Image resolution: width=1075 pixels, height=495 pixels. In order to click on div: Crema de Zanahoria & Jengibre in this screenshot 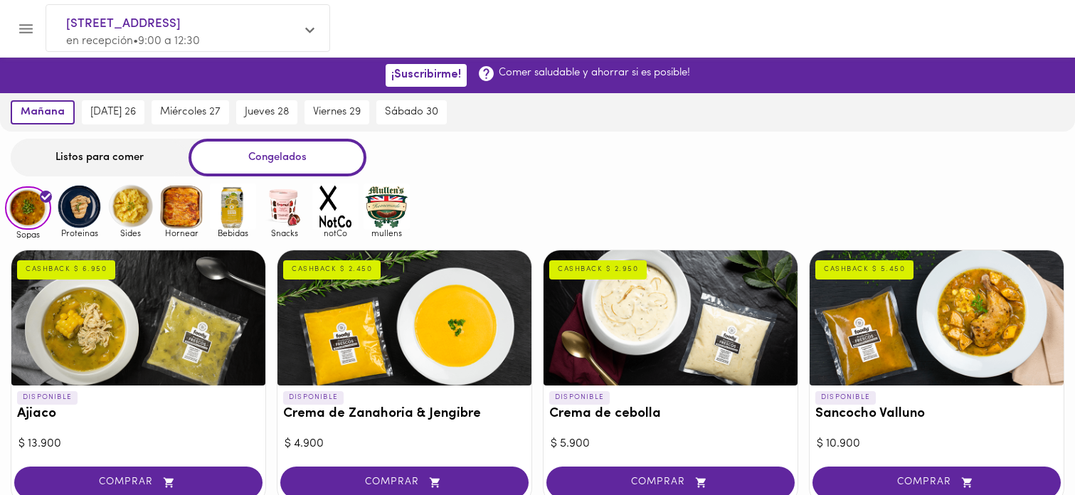, I will do `click(404, 318)`.